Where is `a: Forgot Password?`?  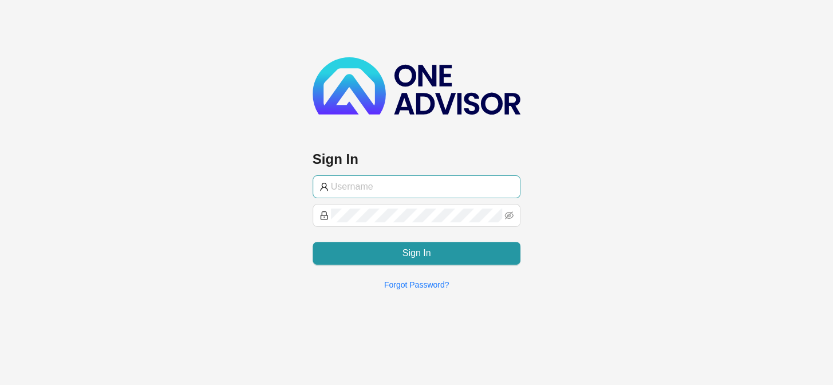
a: Forgot Password? is located at coordinates (417, 284).